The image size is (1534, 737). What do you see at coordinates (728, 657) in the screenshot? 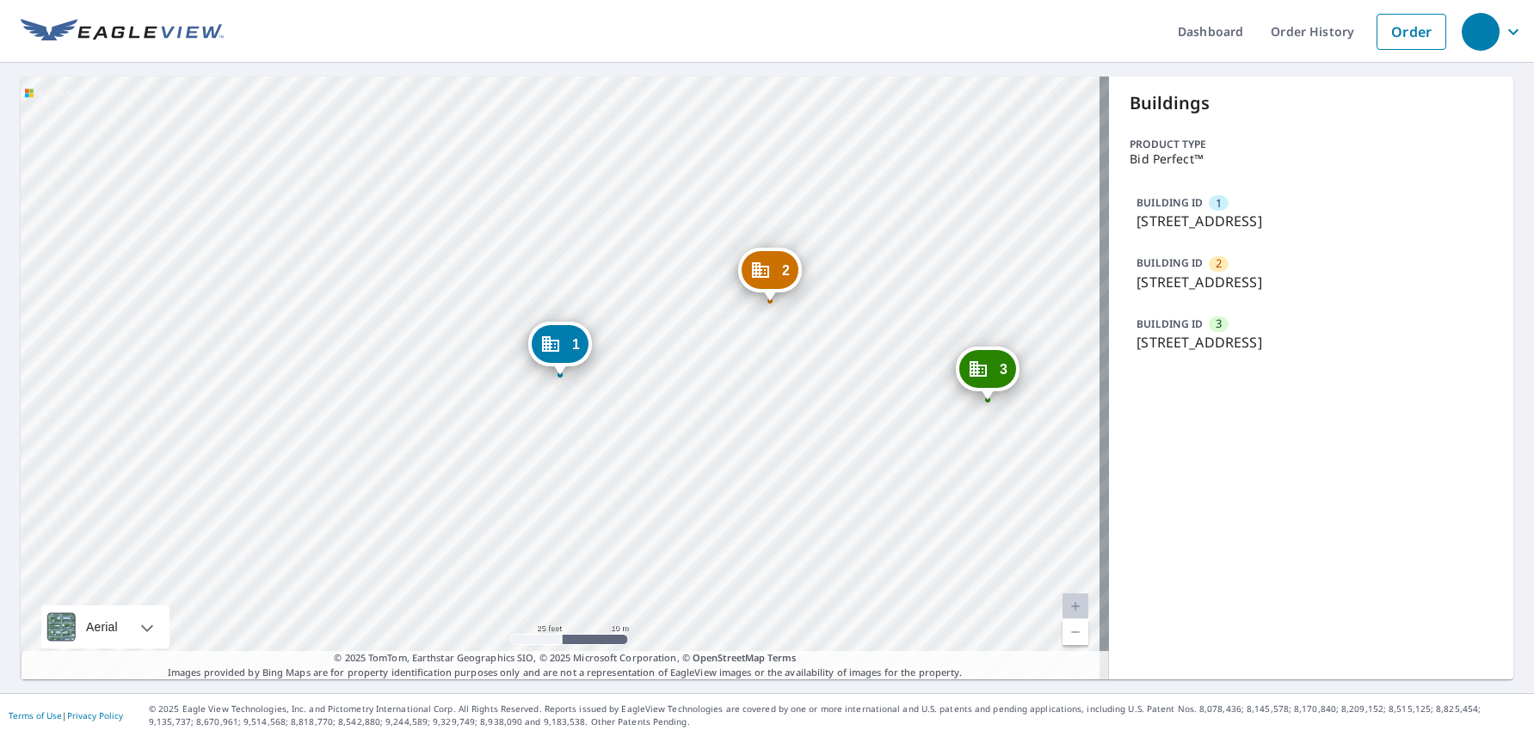
I see `a: OpenStreetMap` at bounding box center [728, 657].